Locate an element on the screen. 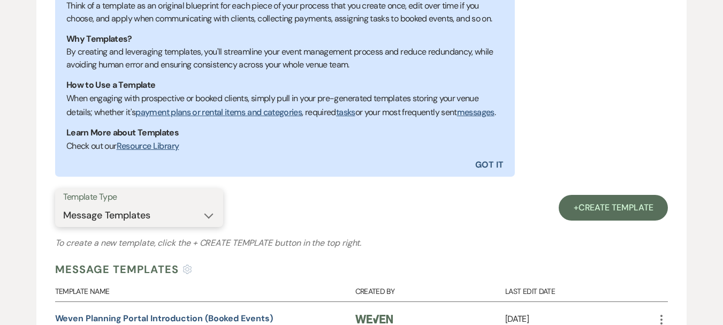 This screenshot has height=325, width=723. label: Template Type is located at coordinates (139, 197).